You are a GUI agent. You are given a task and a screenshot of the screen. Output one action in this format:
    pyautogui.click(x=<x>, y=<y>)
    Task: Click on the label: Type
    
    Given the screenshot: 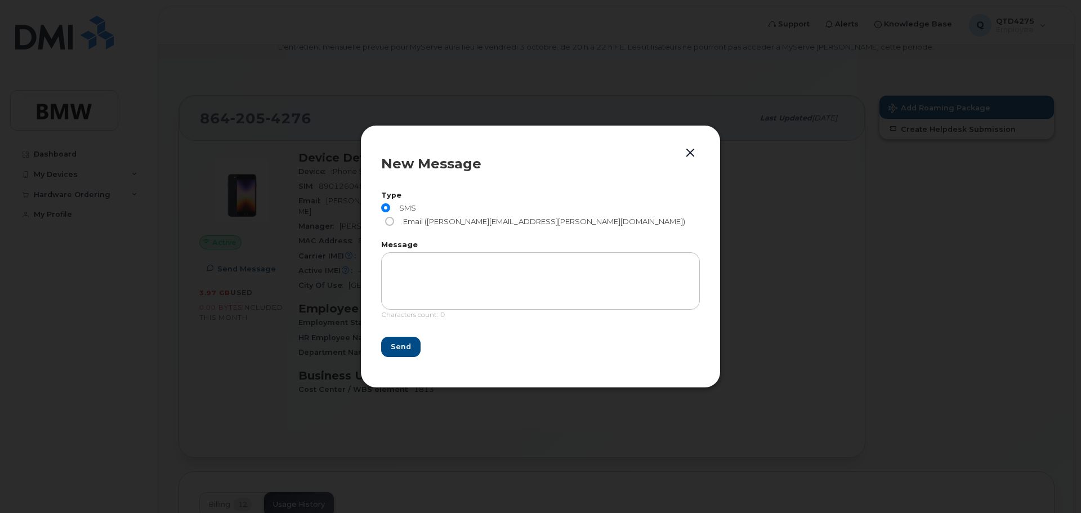 What is the action you would take?
    pyautogui.click(x=541, y=195)
    